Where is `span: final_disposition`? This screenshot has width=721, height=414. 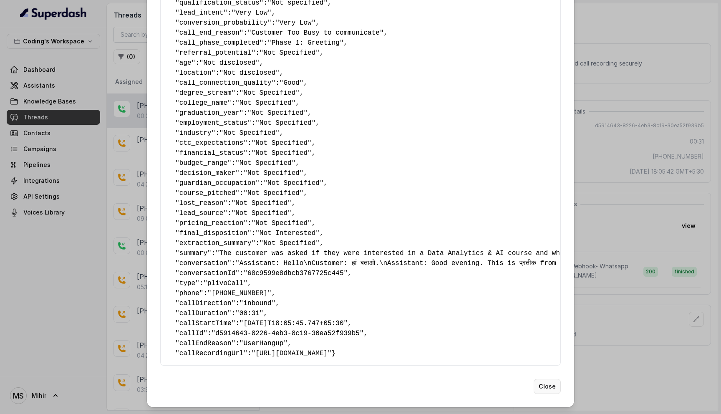 span: final_disposition is located at coordinates (213, 233).